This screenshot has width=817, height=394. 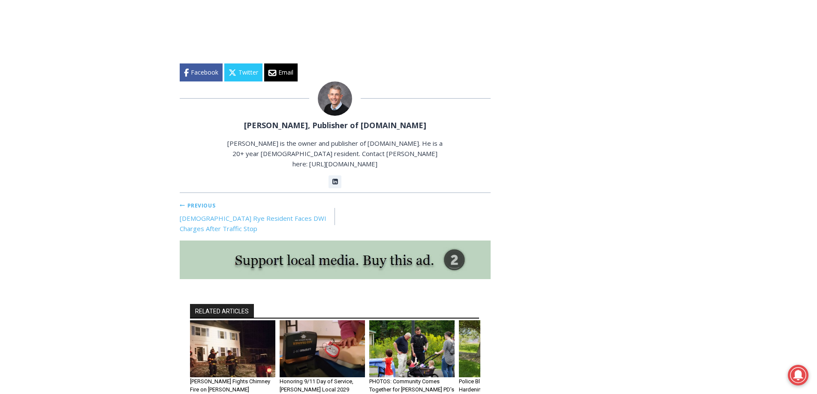 I want to click on img: support local media, buy this ad, so click(x=335, y=260).